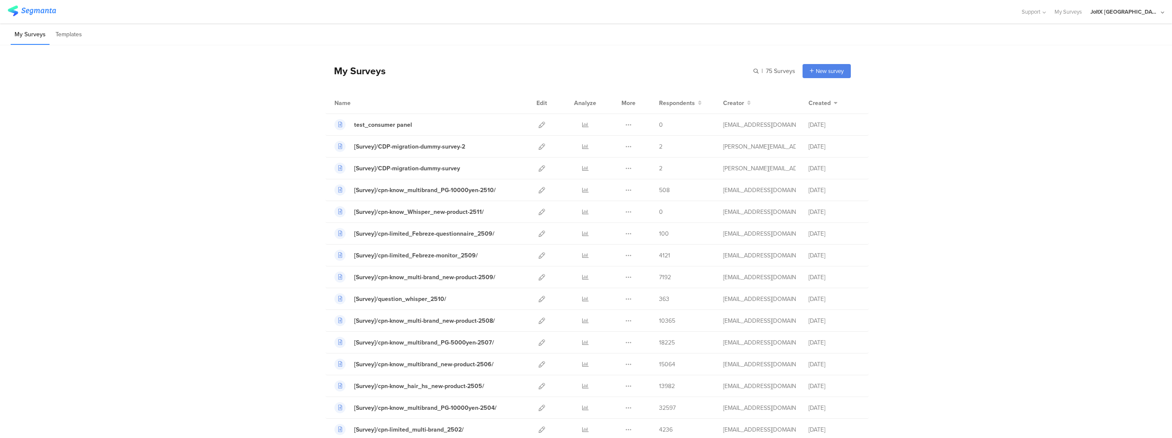 This screenshot has width=1172, height=438. I want to click on div: More, so click(628, 103).